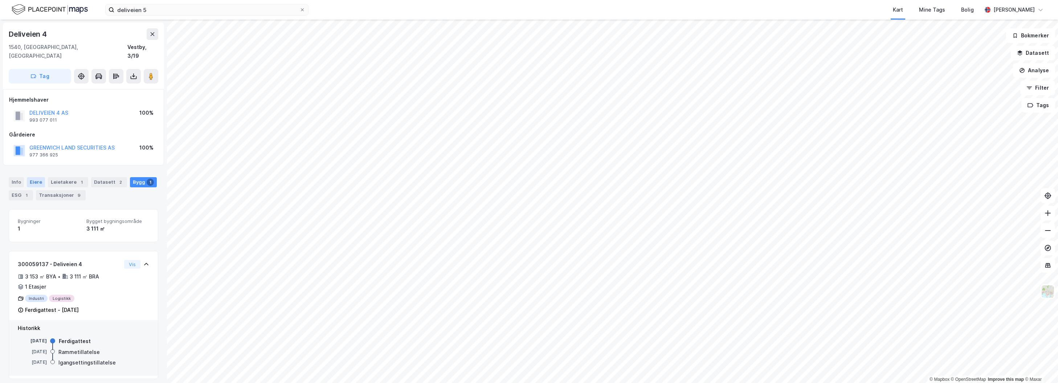 This screenshot has width=1058, height=383. I want to click on div: 3 153 ㎡ BYA, so click(41, 276).